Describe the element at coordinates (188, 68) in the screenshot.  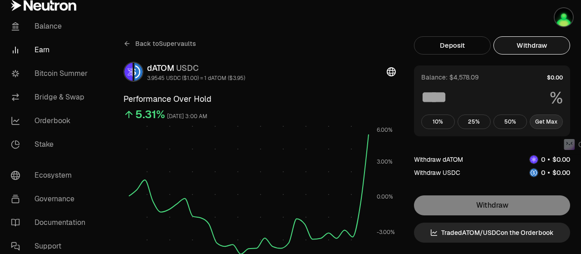
I see `span: USDC` at that location.